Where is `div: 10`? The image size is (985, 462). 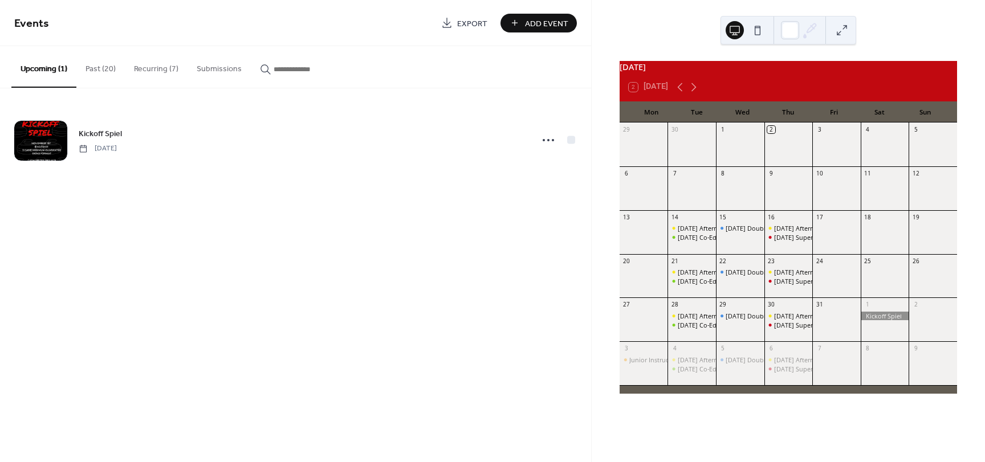
div: 10 is located at coordinates (820, 173).